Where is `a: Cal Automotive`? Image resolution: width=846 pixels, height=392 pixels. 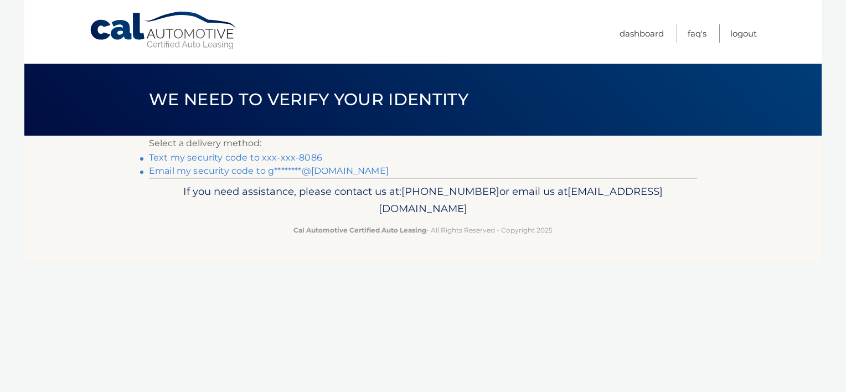
a: Cal Automotive is located at coordinates (164, 30).